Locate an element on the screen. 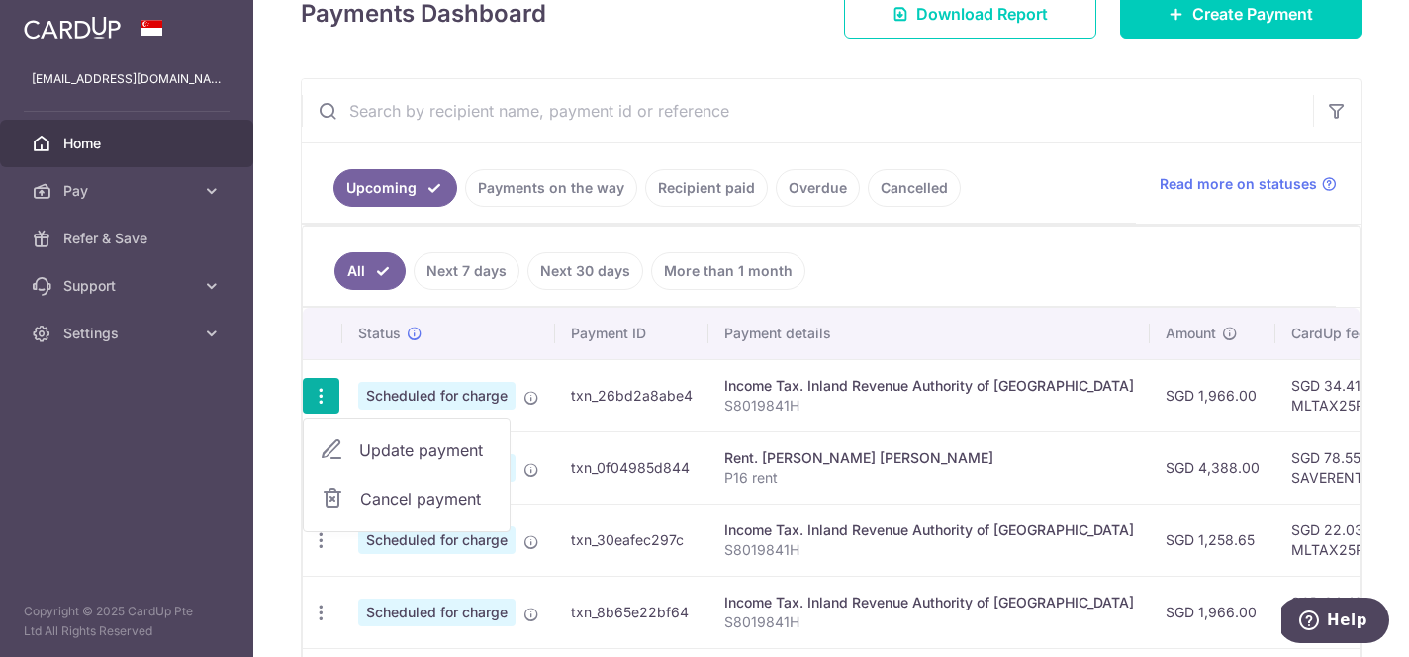  span: Refer & Save is located at coordinates (129, 238).